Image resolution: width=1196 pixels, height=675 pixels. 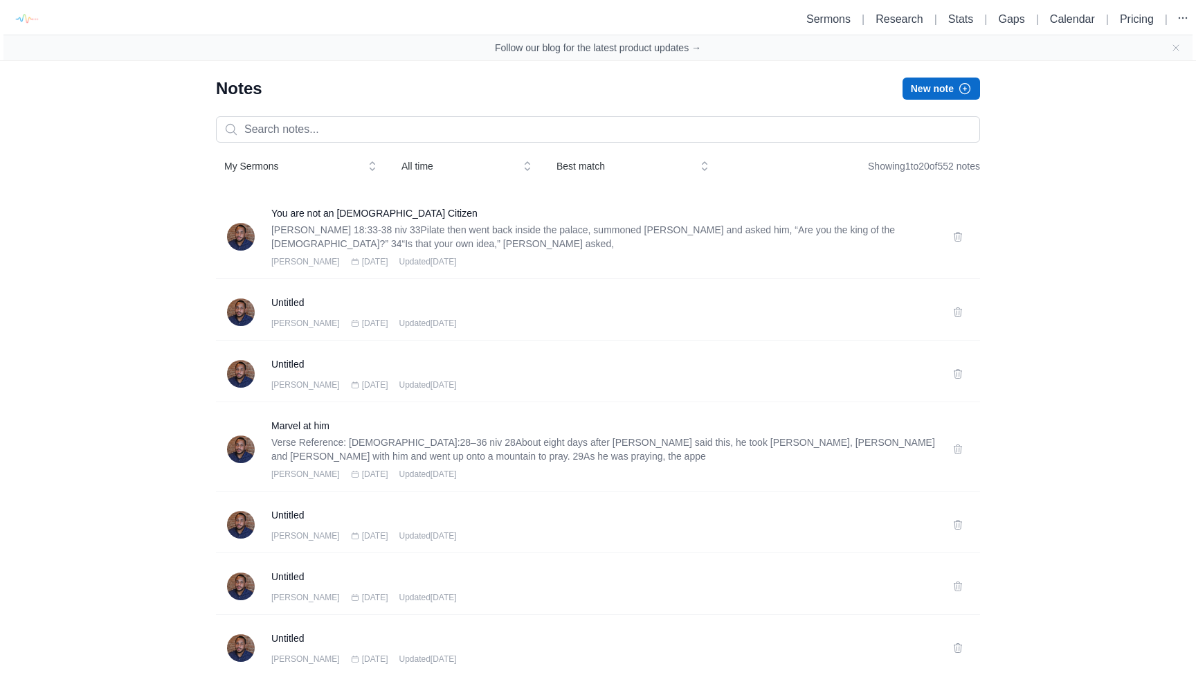 I want to click on a: Stats, so click(x=960, y=19).